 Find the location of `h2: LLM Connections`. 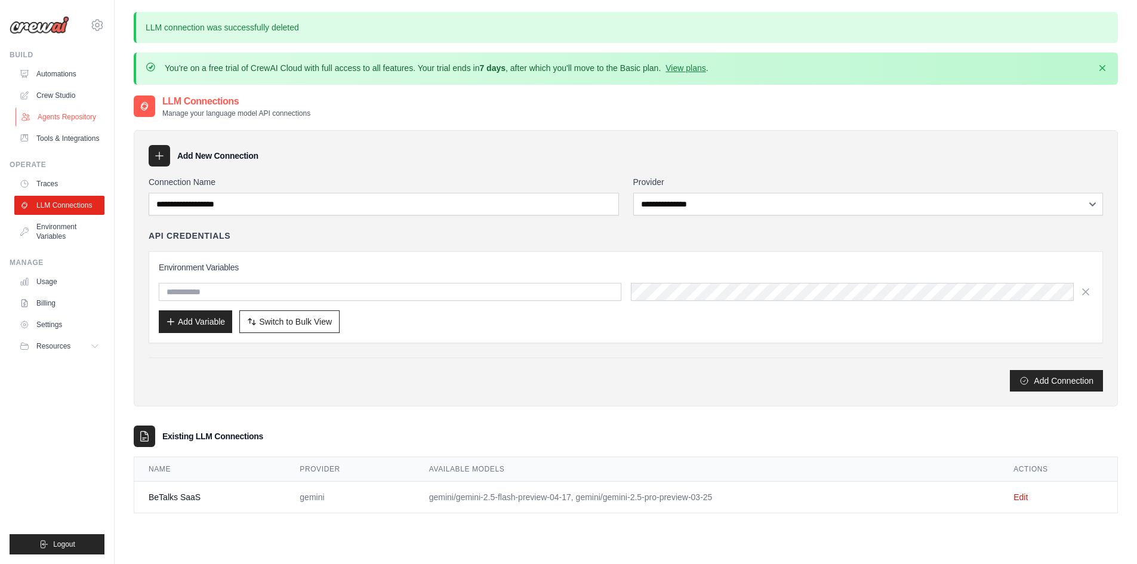

h2: LLM Connections is located at coordinates (236, 102).